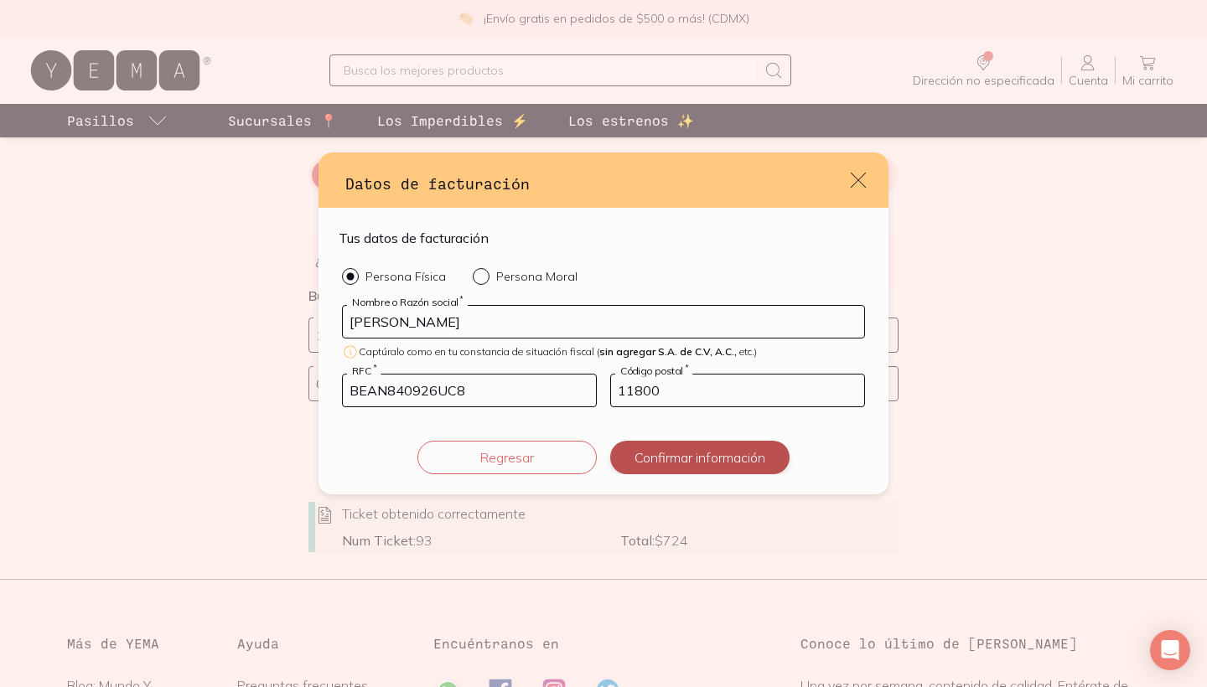  What do you see at coordinates (668, 351) in the screenshot?
I see `span: sin agregar S.A. de C.V, A.C.,` at bounding box center [668, 351].